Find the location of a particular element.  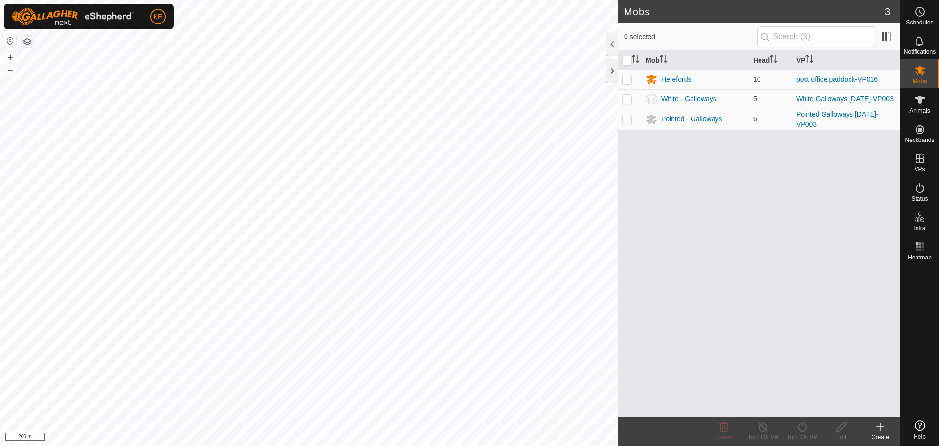

a: Help is located at coordinates (919, 429).